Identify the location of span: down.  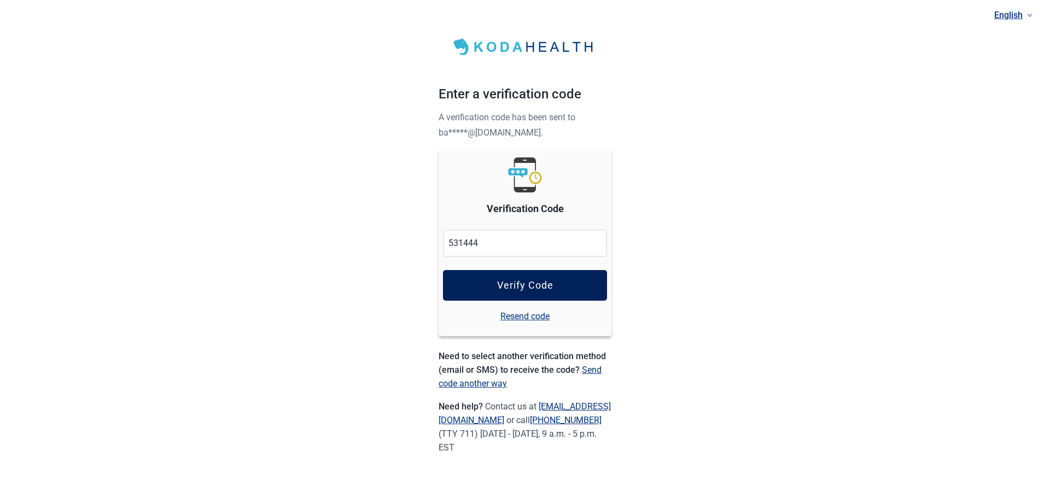
(1030, 15).